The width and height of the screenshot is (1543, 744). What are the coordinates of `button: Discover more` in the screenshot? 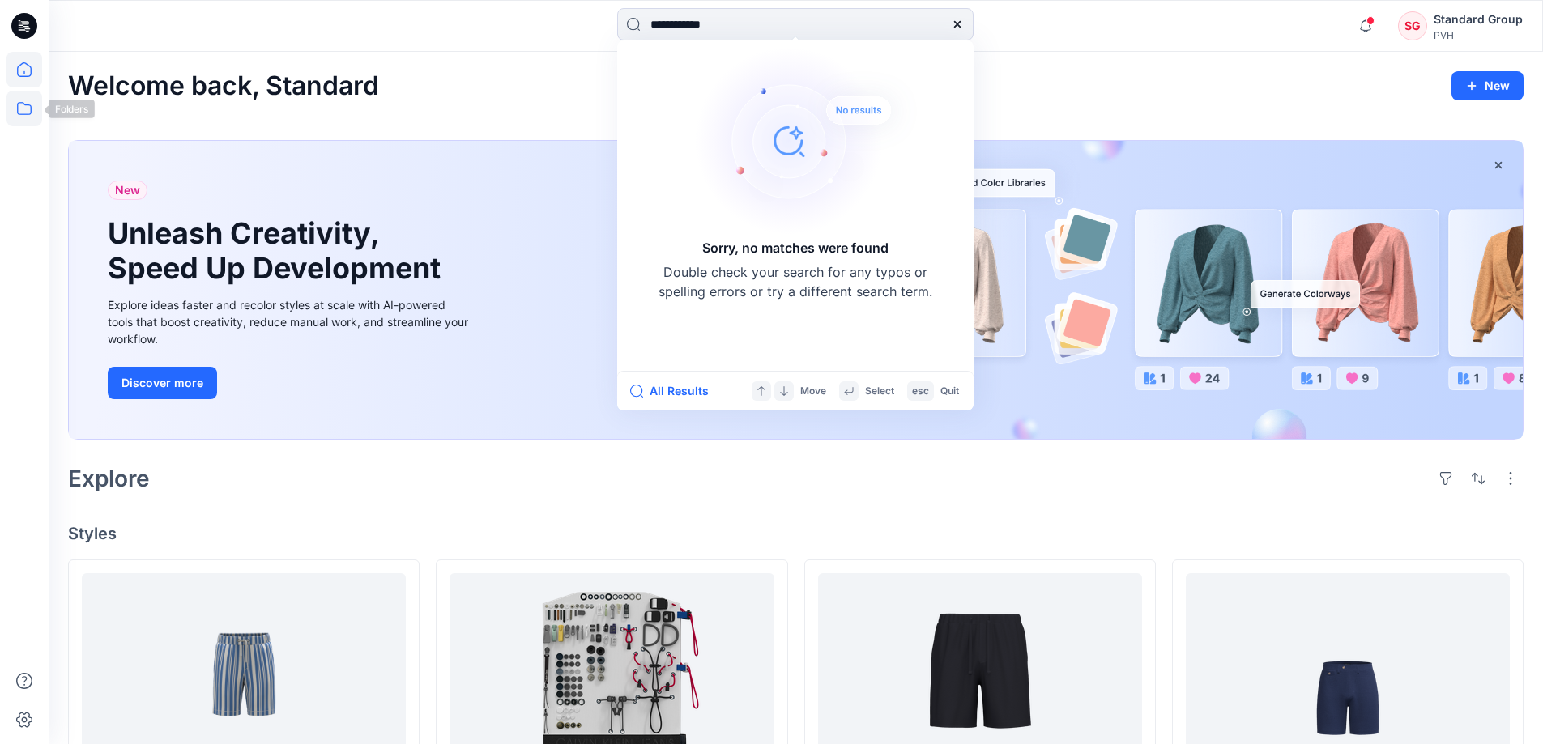 It's located at (162, 383).